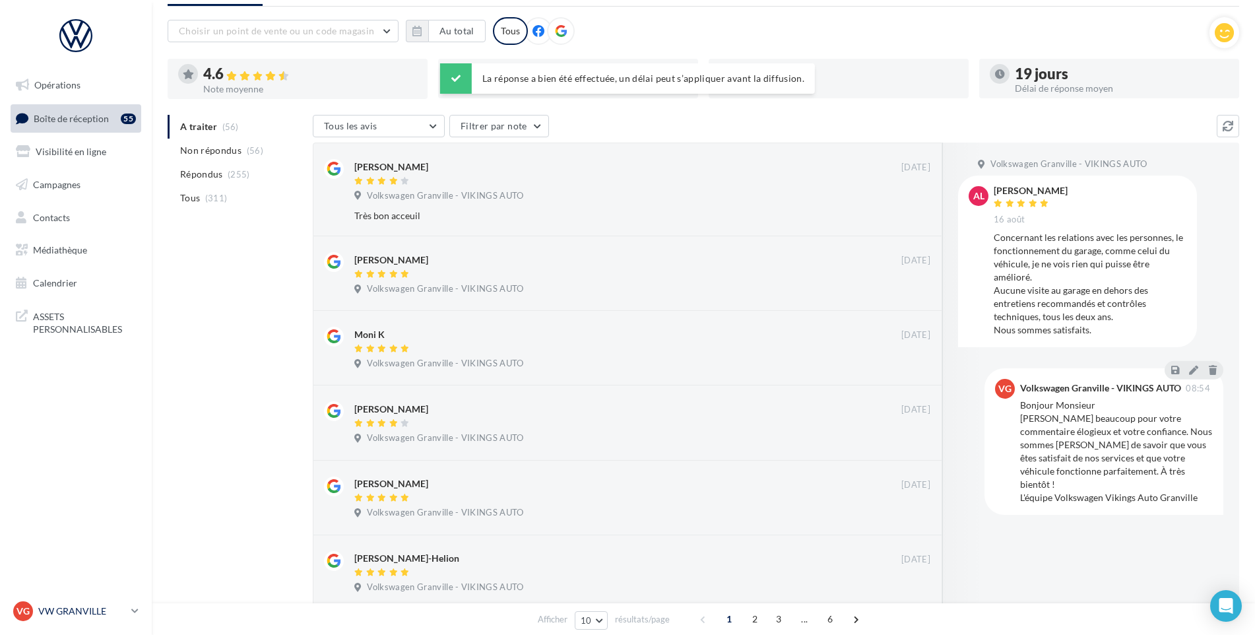  I want to click on div: 82 %, so click(851, 74).